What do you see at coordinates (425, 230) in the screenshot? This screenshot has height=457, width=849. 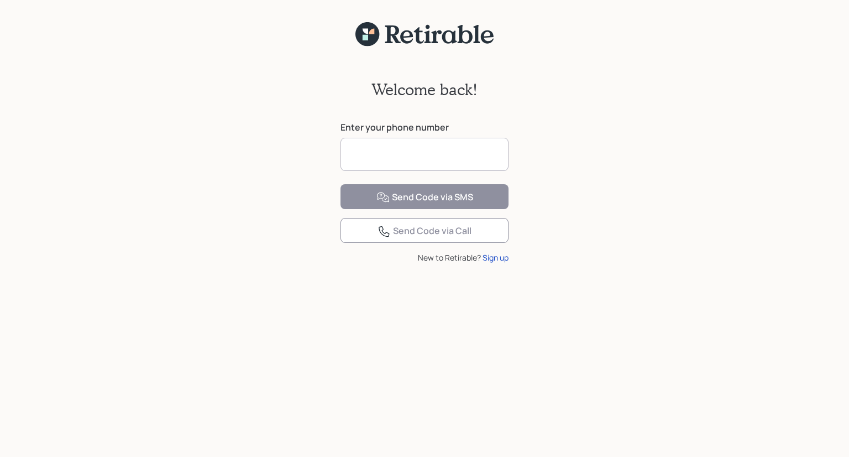 I see `button: Send Code via Call` at bounding box center [425, 230].